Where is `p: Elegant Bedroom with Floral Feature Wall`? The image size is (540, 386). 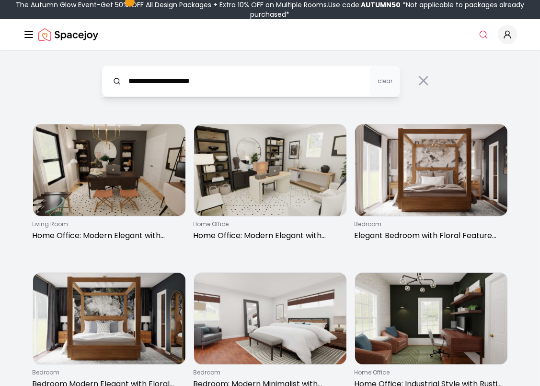
p: Elegant Bedroom with Floral Feature Wall is located at coordinates (430, 235).